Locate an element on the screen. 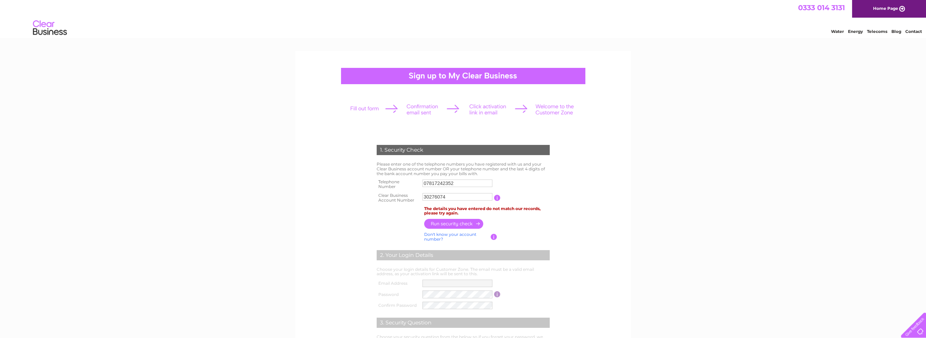 The width and height of the screenshot is (926, 338). th: Clear Business Account Number is located at coordinates (398, 198).